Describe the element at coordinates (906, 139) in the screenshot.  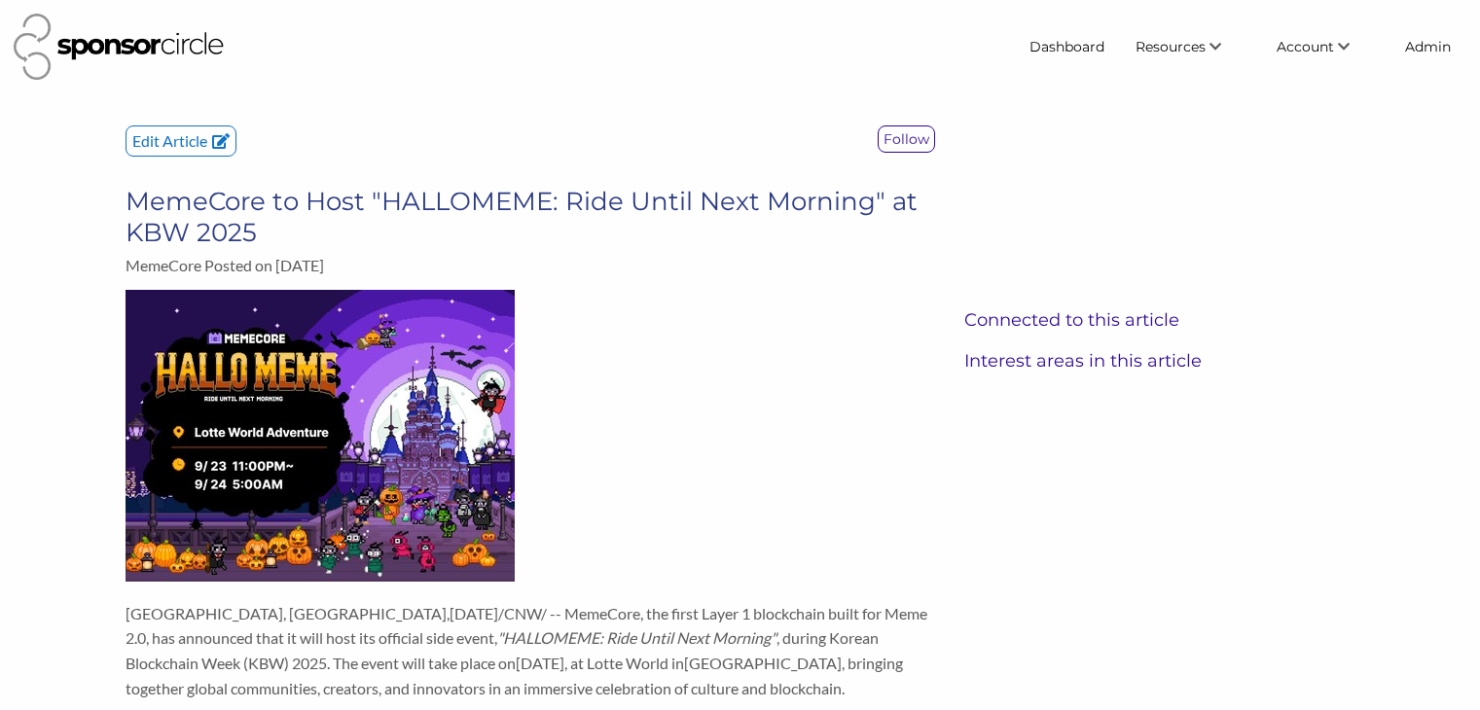
I see `p: Follow` at that location.